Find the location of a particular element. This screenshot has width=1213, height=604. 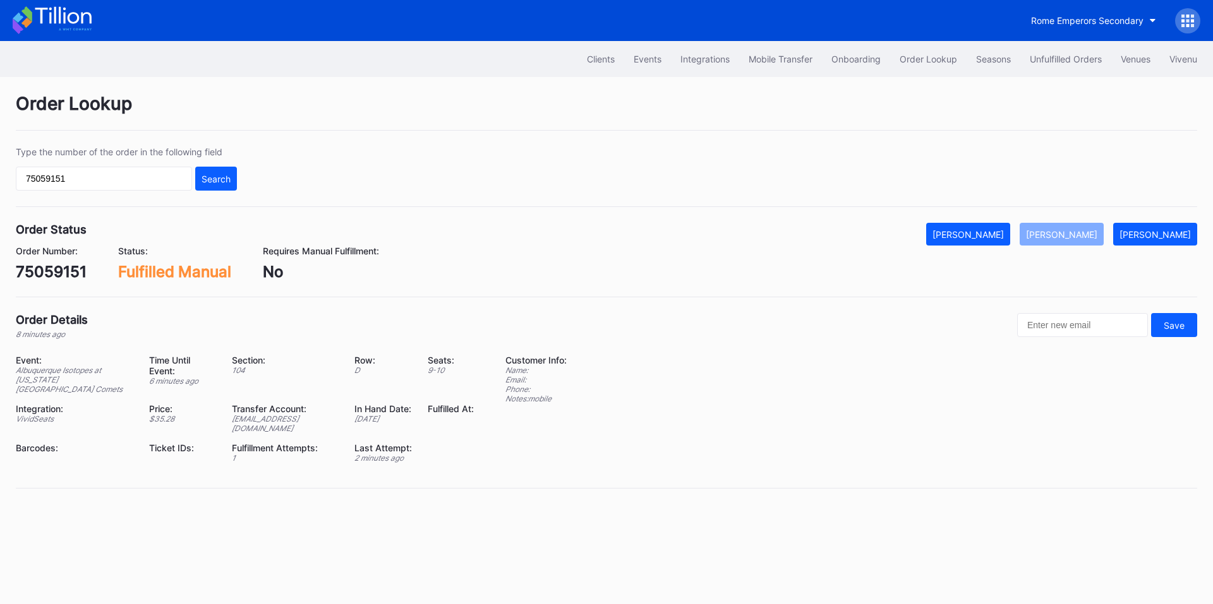

a: Order Lookup is located at coordinates (928, 59).